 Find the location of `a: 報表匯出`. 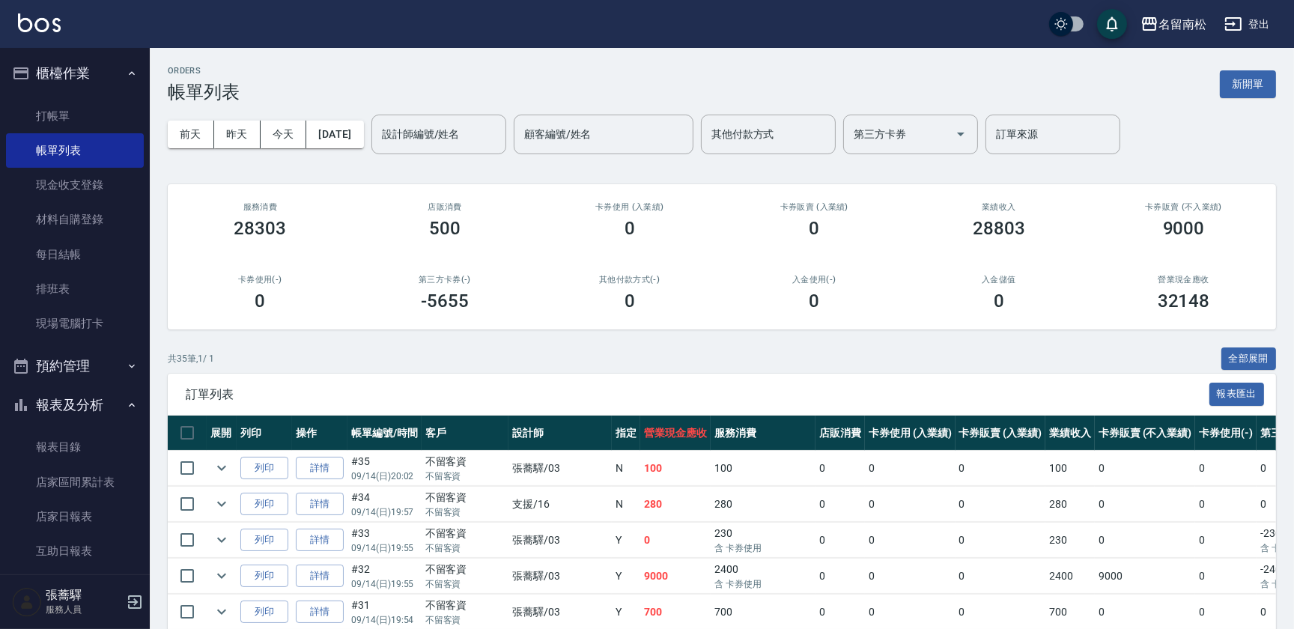

a: 報表匯出 is located at coordinates (1237, 393).